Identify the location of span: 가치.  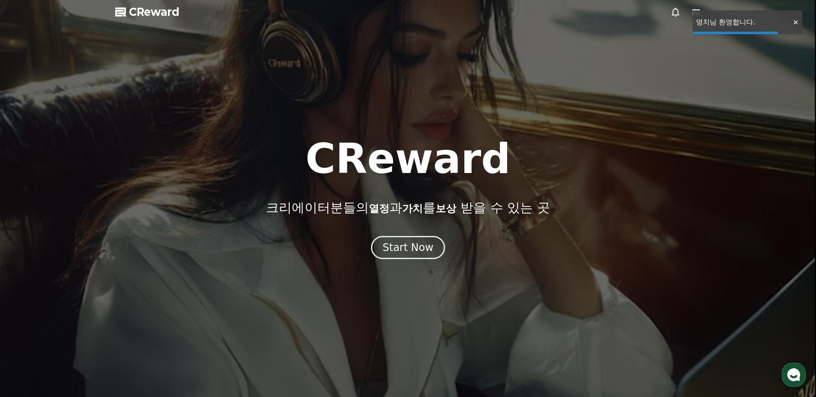
(413, 209).